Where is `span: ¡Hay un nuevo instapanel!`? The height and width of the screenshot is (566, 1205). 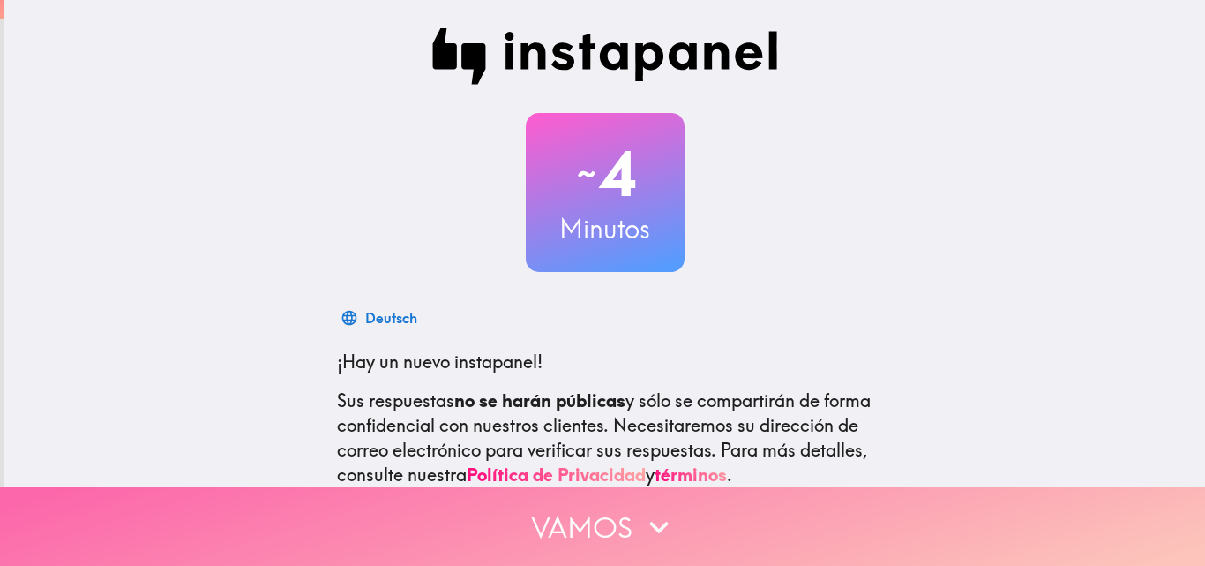 span: ¡Hay un nuevo instapanel! is located at coordinates (439, 361).